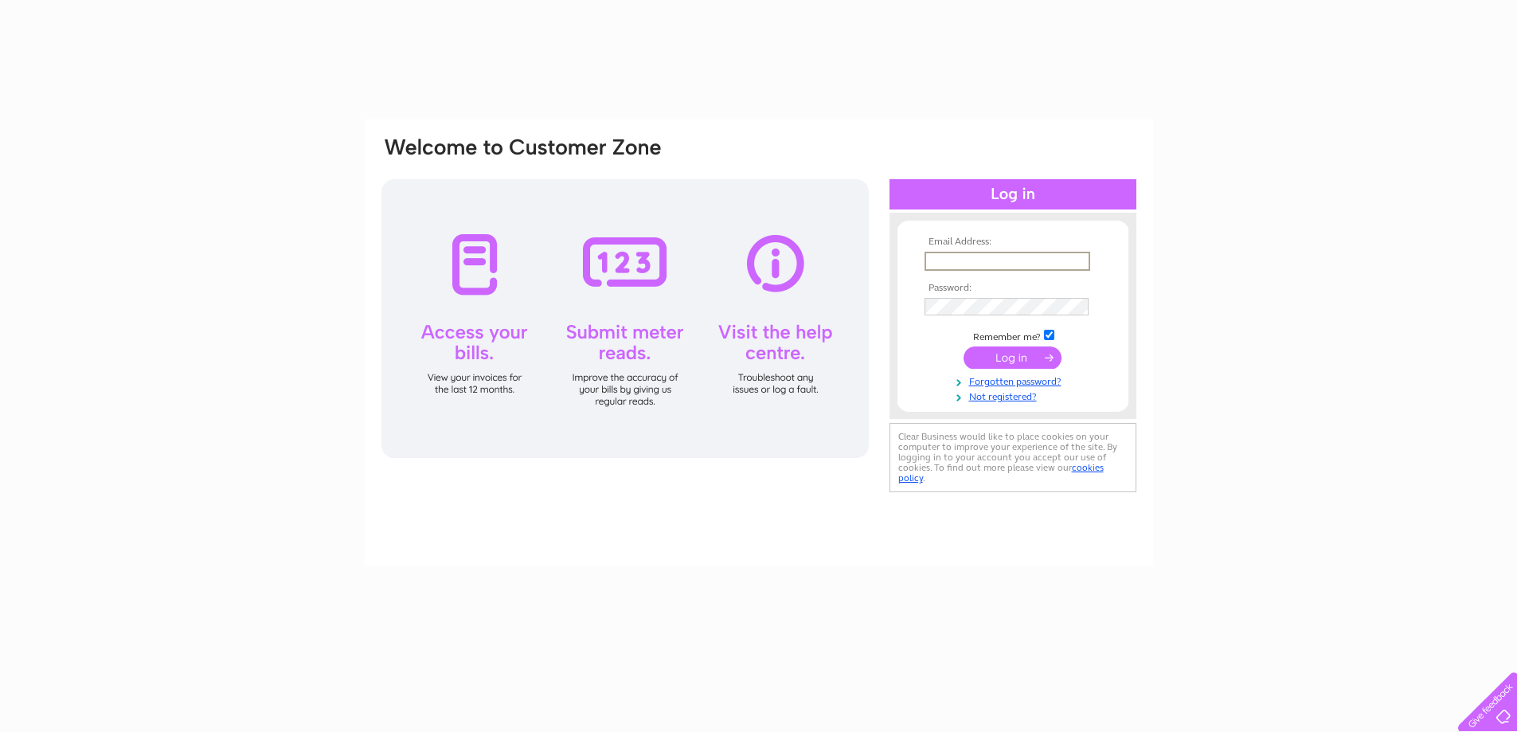 This screenshot has width=1517, height=732. Describe the element at coordinates (1013, 457) in the screenshot. I see `div: Clear Business would like to place cookies on your computer to improve your experience of the sit...` at that location.